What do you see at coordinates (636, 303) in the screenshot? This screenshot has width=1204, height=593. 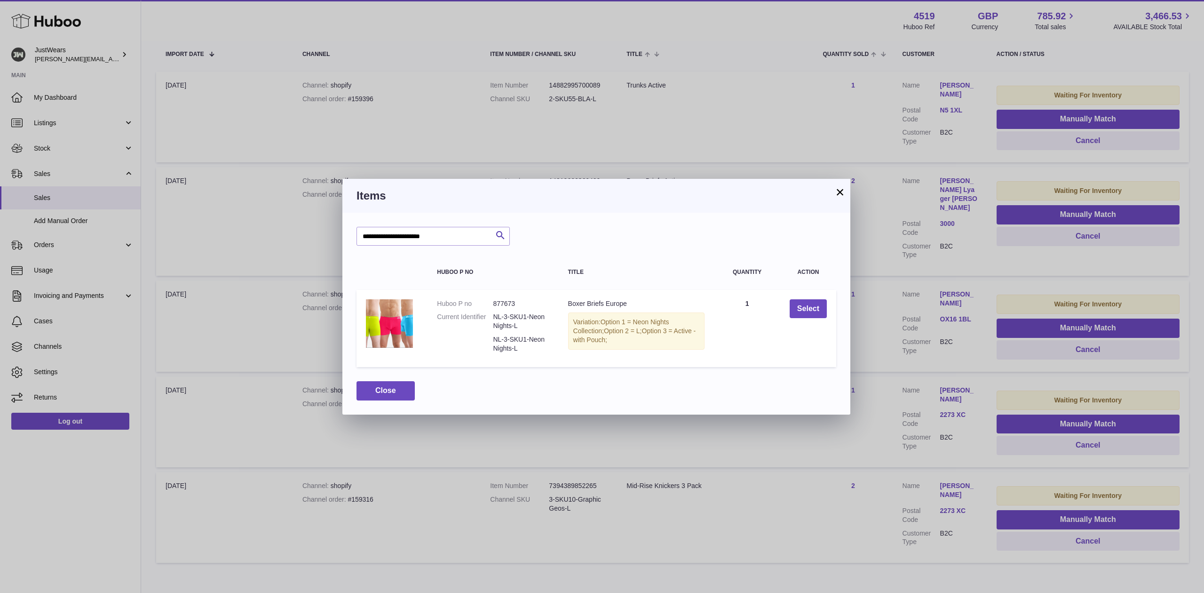 I see `div: Boxer Briefs Europe` at bounding box center [636, 303].